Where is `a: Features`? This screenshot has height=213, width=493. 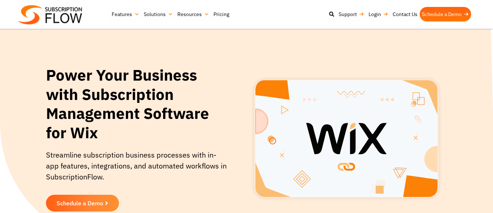
a: Features is located at coordinates (126, 14).